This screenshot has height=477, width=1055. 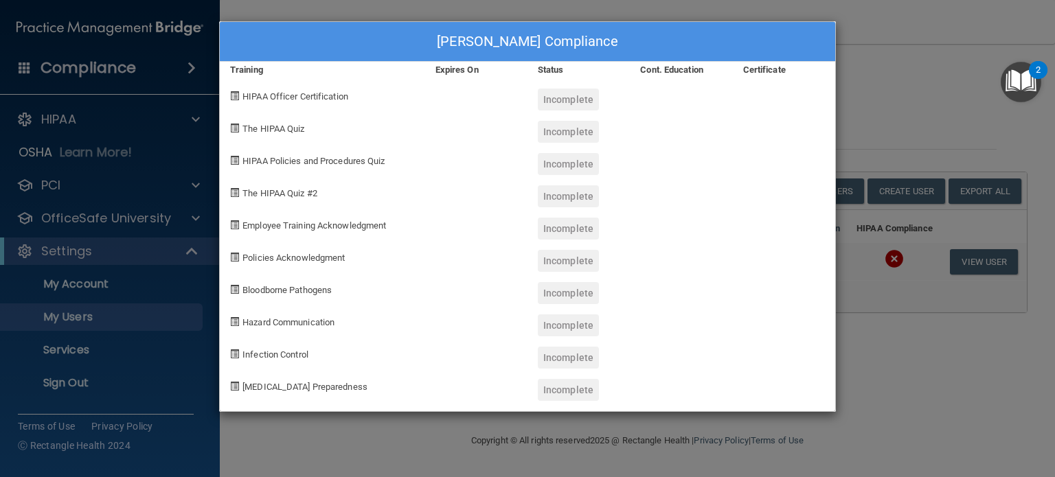 I want to click on span: Bloodborne Pathogens, so click(x=287, y=290).